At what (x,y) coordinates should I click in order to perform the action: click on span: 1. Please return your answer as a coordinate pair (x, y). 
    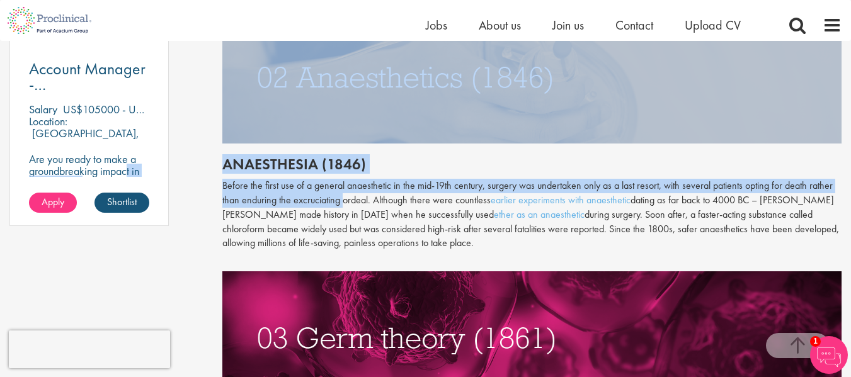
    Looking at the image, I should click on (815, 341).